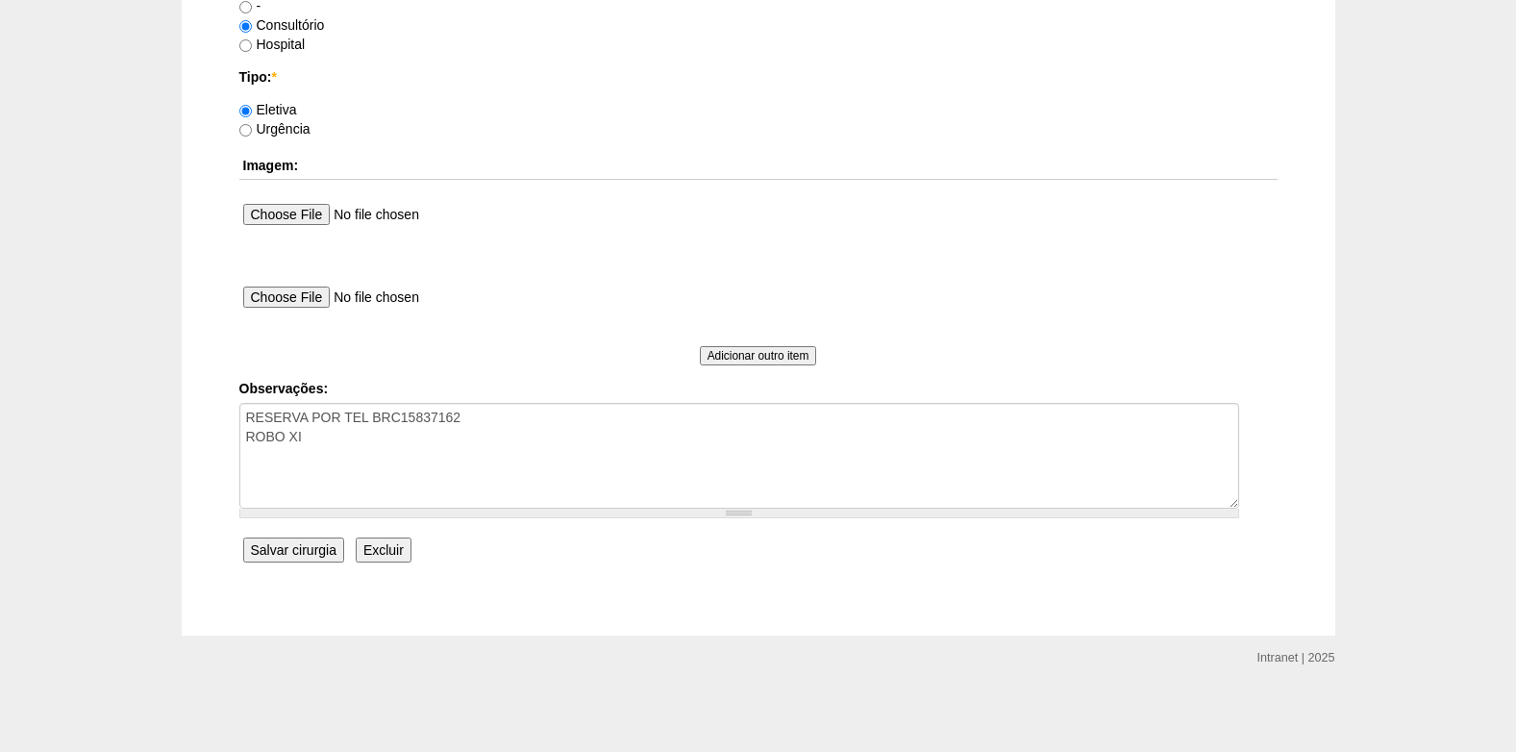  Describe the element at coordinates (245, 26) in the screenshot. I see `input: Consultório` at that location.